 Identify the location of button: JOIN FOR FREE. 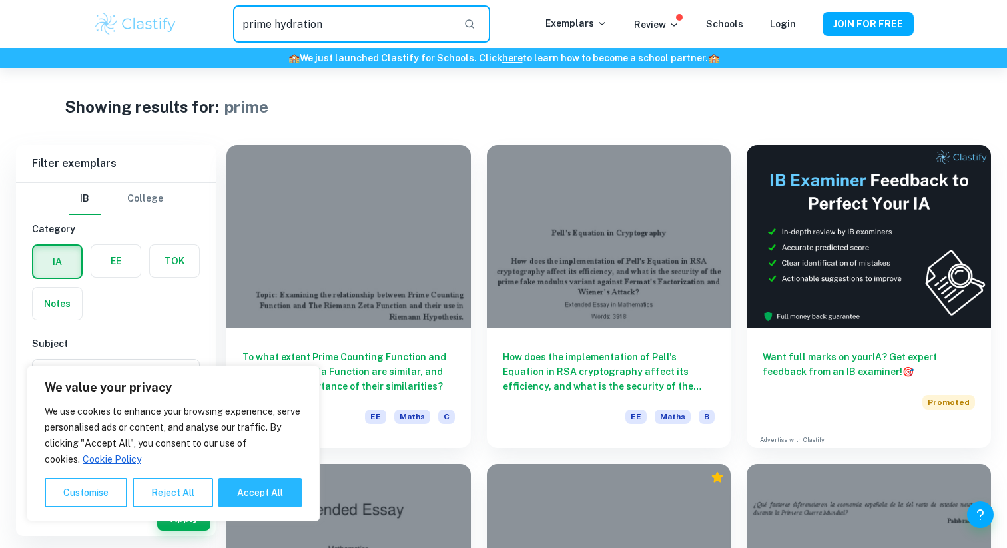
(868, 24).